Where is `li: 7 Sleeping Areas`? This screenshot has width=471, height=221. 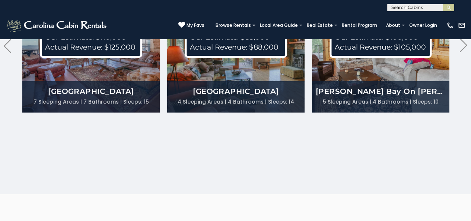 li: 7 Sleeping Areas is located at coordinates (58, 102).